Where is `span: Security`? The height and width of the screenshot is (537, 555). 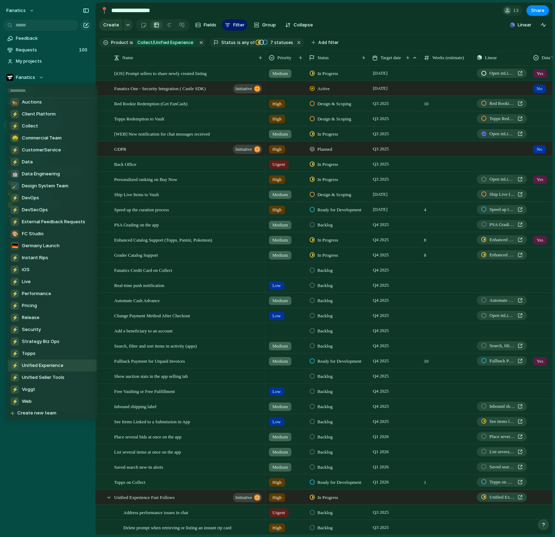 span: Security is located at coordinates (31, 330).